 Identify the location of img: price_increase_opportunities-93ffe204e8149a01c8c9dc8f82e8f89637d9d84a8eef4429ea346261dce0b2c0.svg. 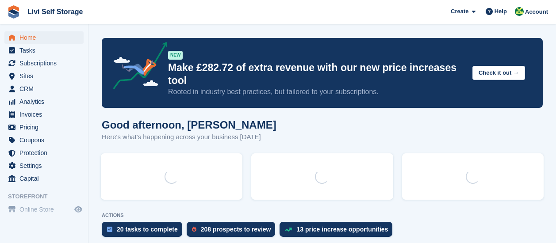
(288, 229).